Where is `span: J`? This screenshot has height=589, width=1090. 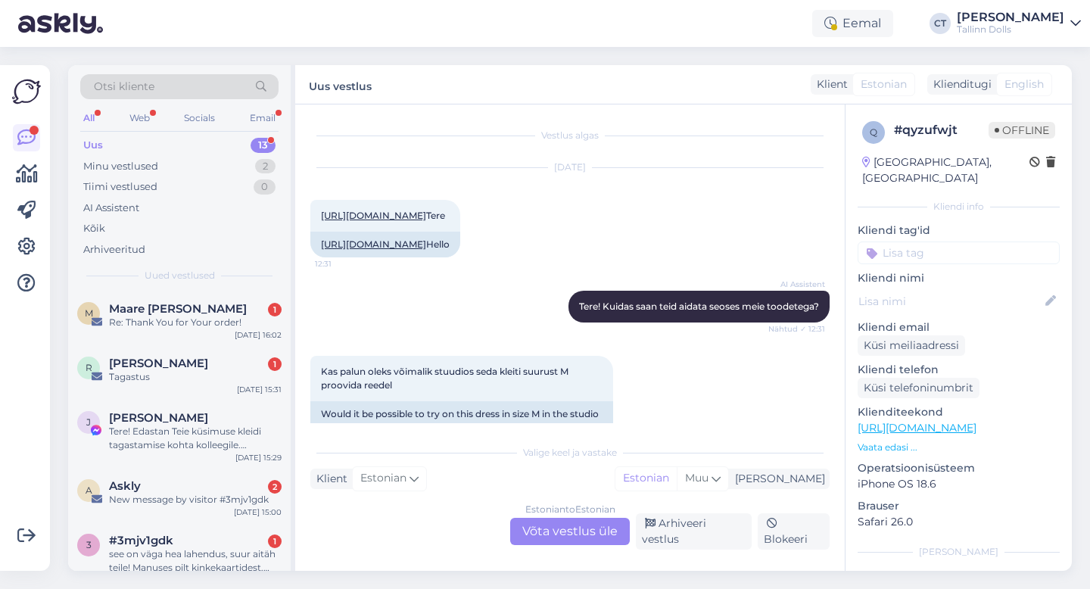 span: J is located at coordinates (89, 422).